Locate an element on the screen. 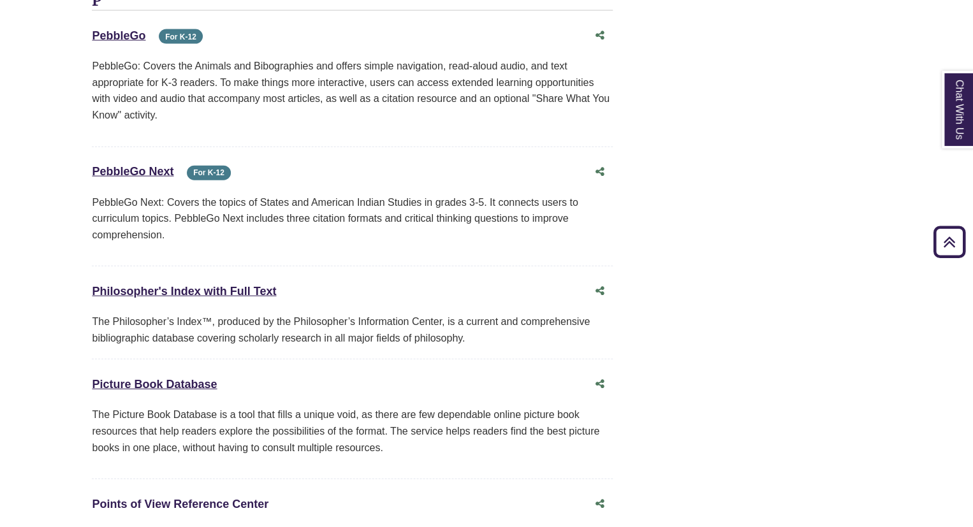 This screenshot has width=973, height=527. p: The Picture Book Database is a tool that fills a unique void, as there are few dependable online ... is located at coordinates (352, 431).